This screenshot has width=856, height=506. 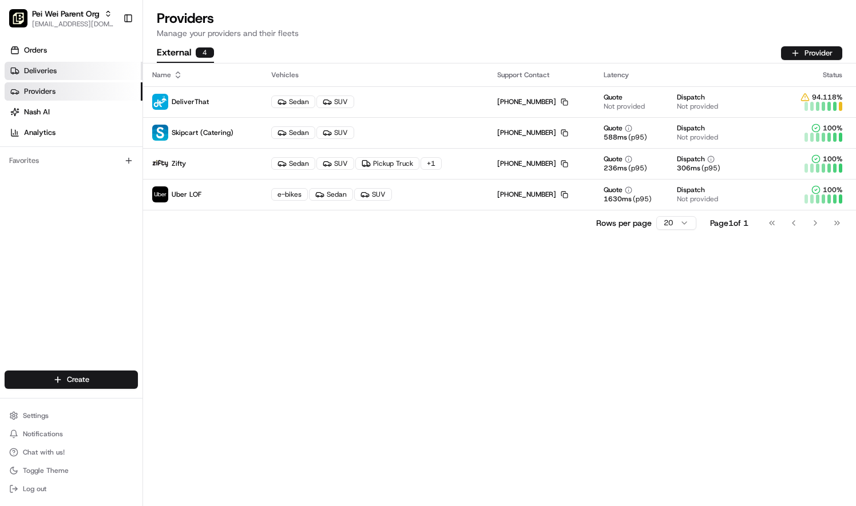 I want to click on div: Page 1 of 1, so click(x=729, y=223).